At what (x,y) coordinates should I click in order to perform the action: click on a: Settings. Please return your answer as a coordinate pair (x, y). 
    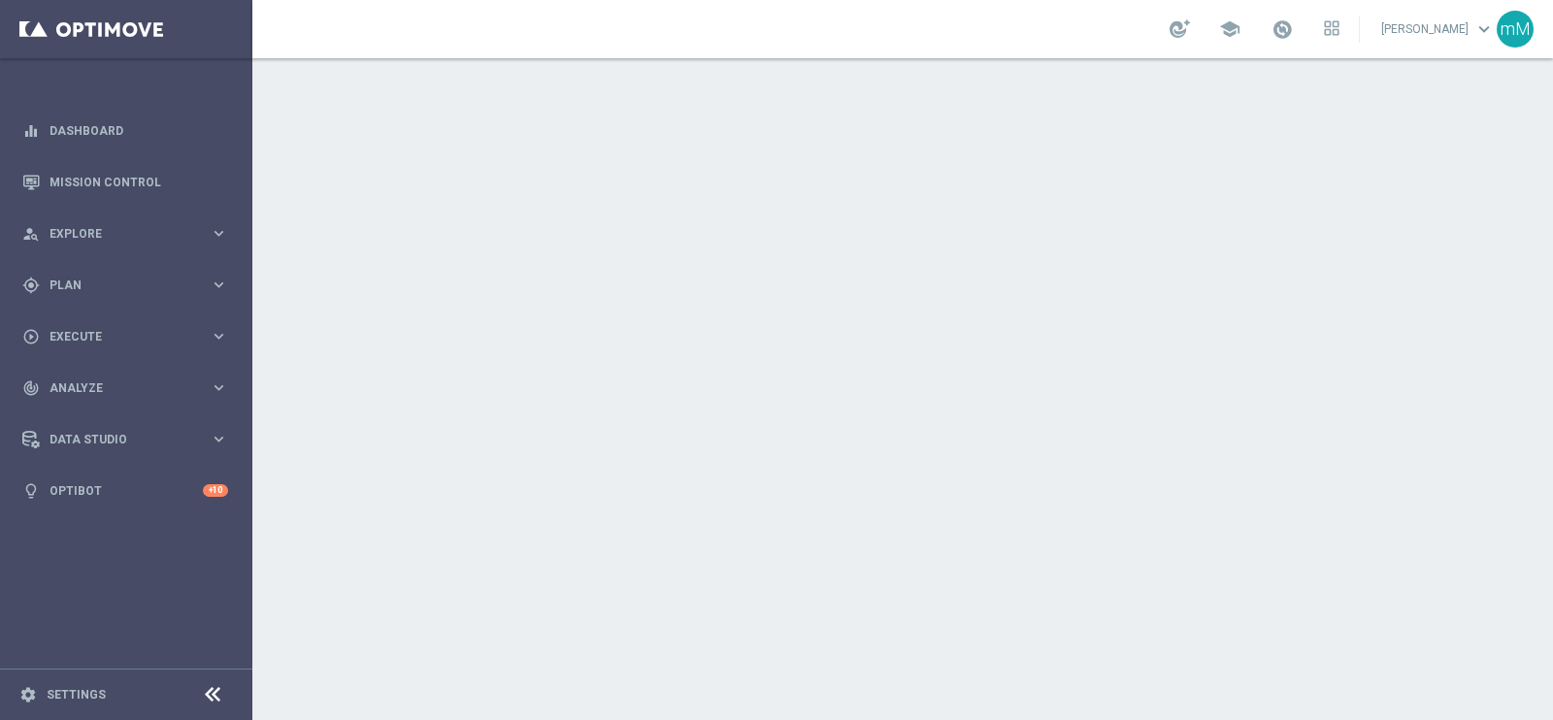
    Looking at the image, I should click on (76, 695).